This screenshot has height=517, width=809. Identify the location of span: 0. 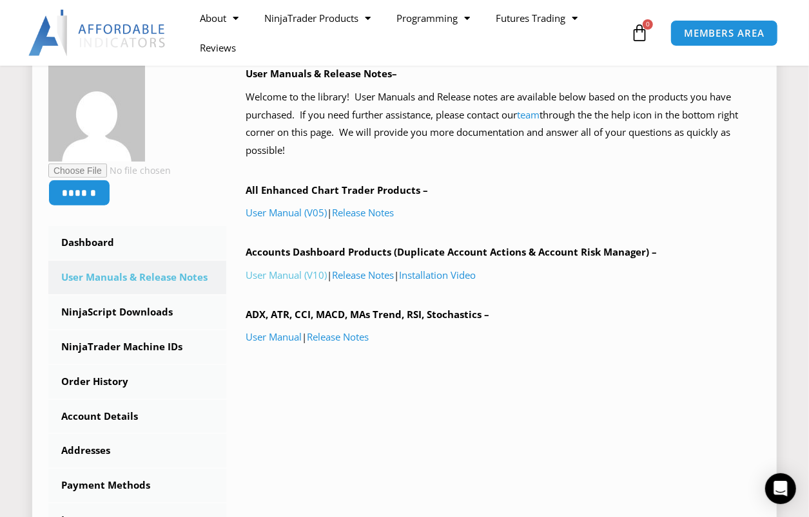
(648, 24).